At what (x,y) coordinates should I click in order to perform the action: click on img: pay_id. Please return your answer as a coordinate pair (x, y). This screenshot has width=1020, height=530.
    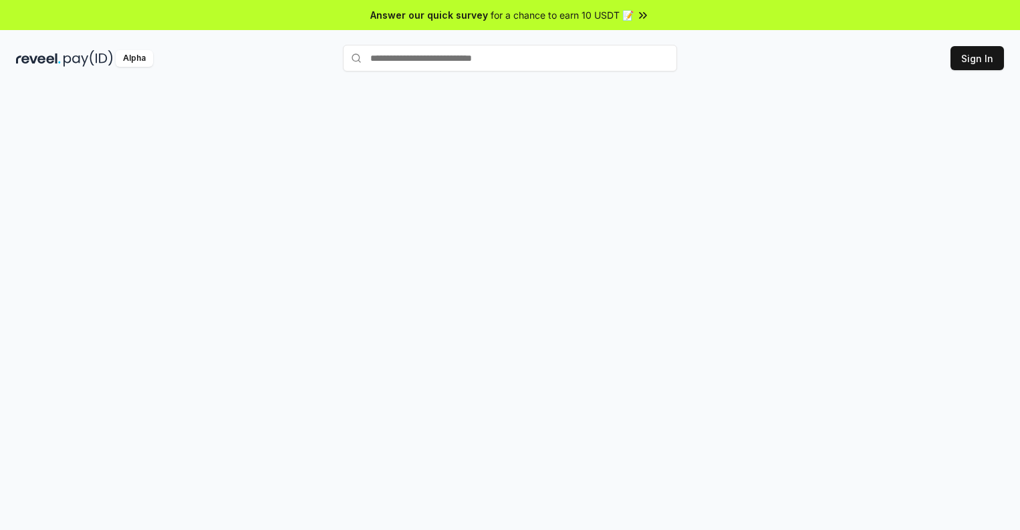
    Looking at the image, I should click on (88, 58).